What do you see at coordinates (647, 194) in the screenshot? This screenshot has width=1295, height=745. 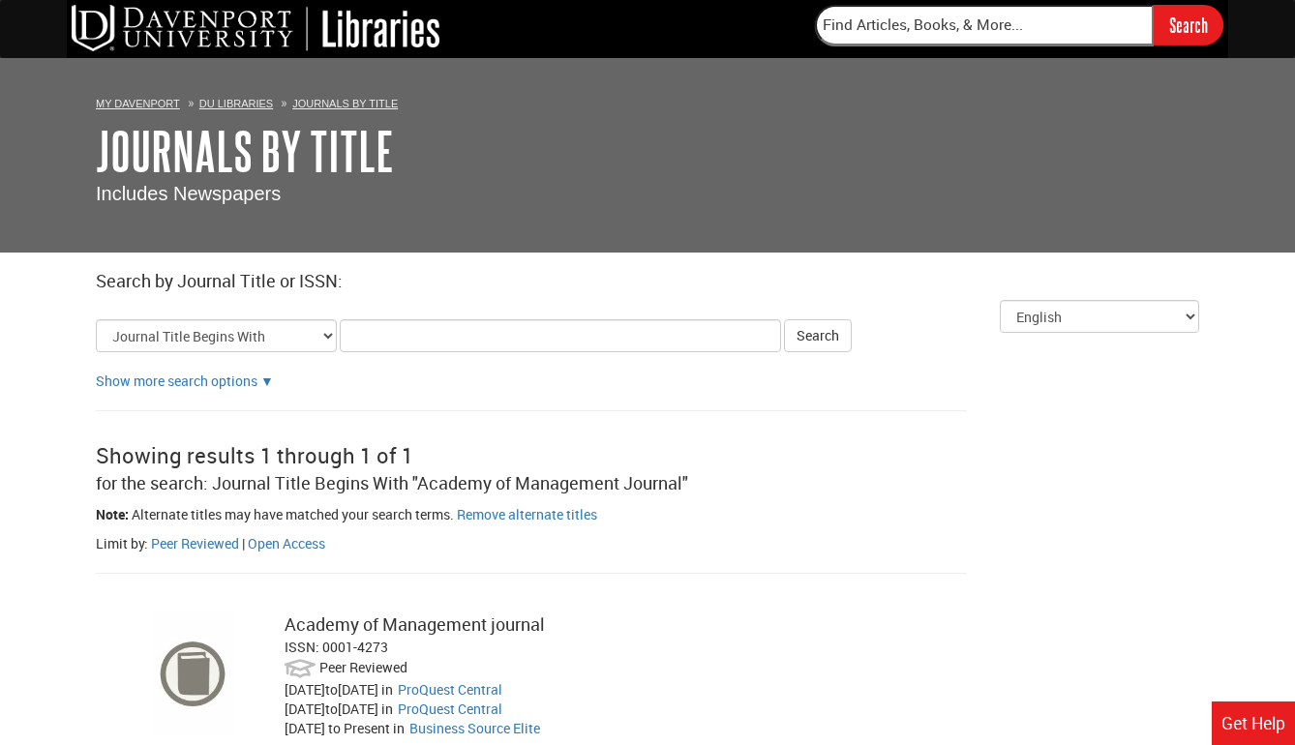 I see `p: Includes Newspapers` at bounding box center [647, 194].